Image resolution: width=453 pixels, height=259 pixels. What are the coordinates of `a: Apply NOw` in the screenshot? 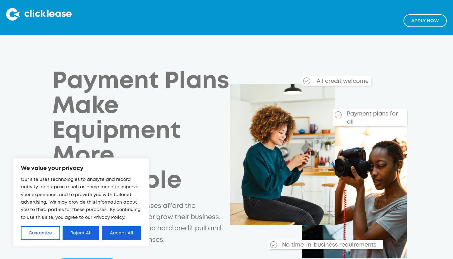 It's located at (425, 21).